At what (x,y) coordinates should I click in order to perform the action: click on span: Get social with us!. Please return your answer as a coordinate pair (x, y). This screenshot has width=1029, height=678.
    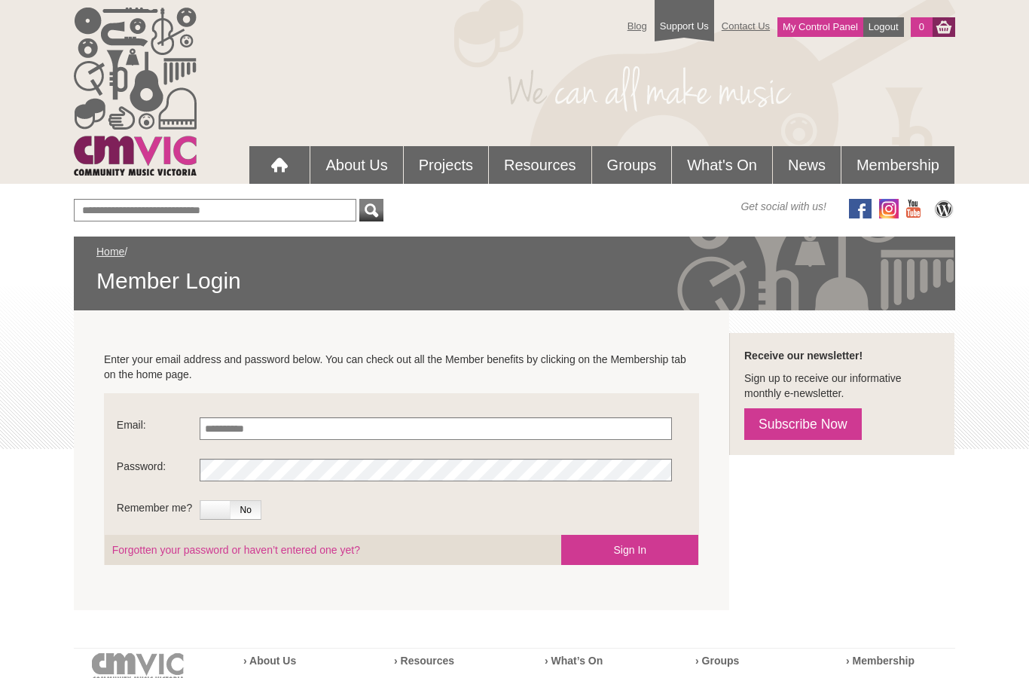
    Looking at the image, I should click on (784, 206).